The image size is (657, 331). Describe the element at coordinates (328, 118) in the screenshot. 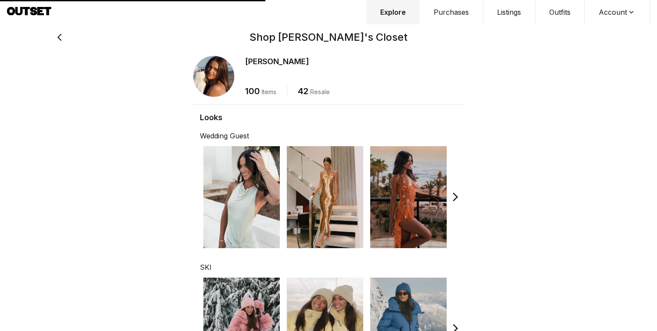

I see `h2: Looks` at that location.